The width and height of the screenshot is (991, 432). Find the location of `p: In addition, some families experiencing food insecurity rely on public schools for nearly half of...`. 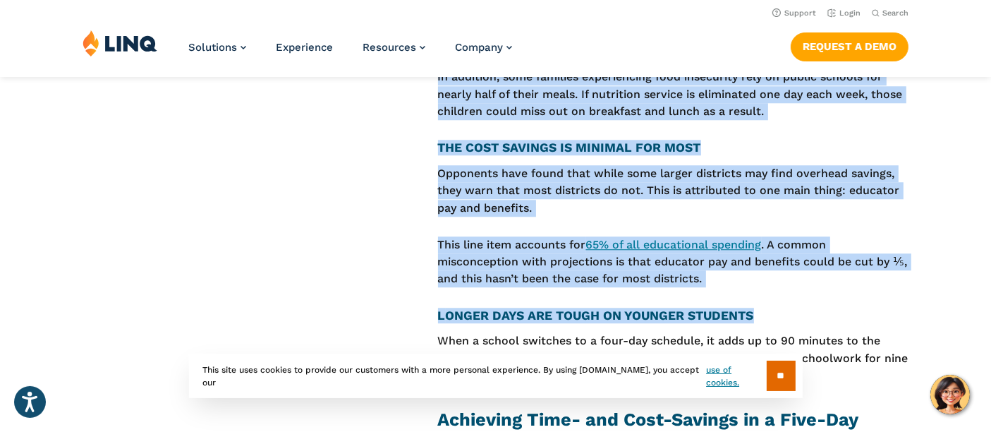

p: In addition, some families experiencing food insecurity rely on public schools for nearly half of... is located at coordinates (673, 94).